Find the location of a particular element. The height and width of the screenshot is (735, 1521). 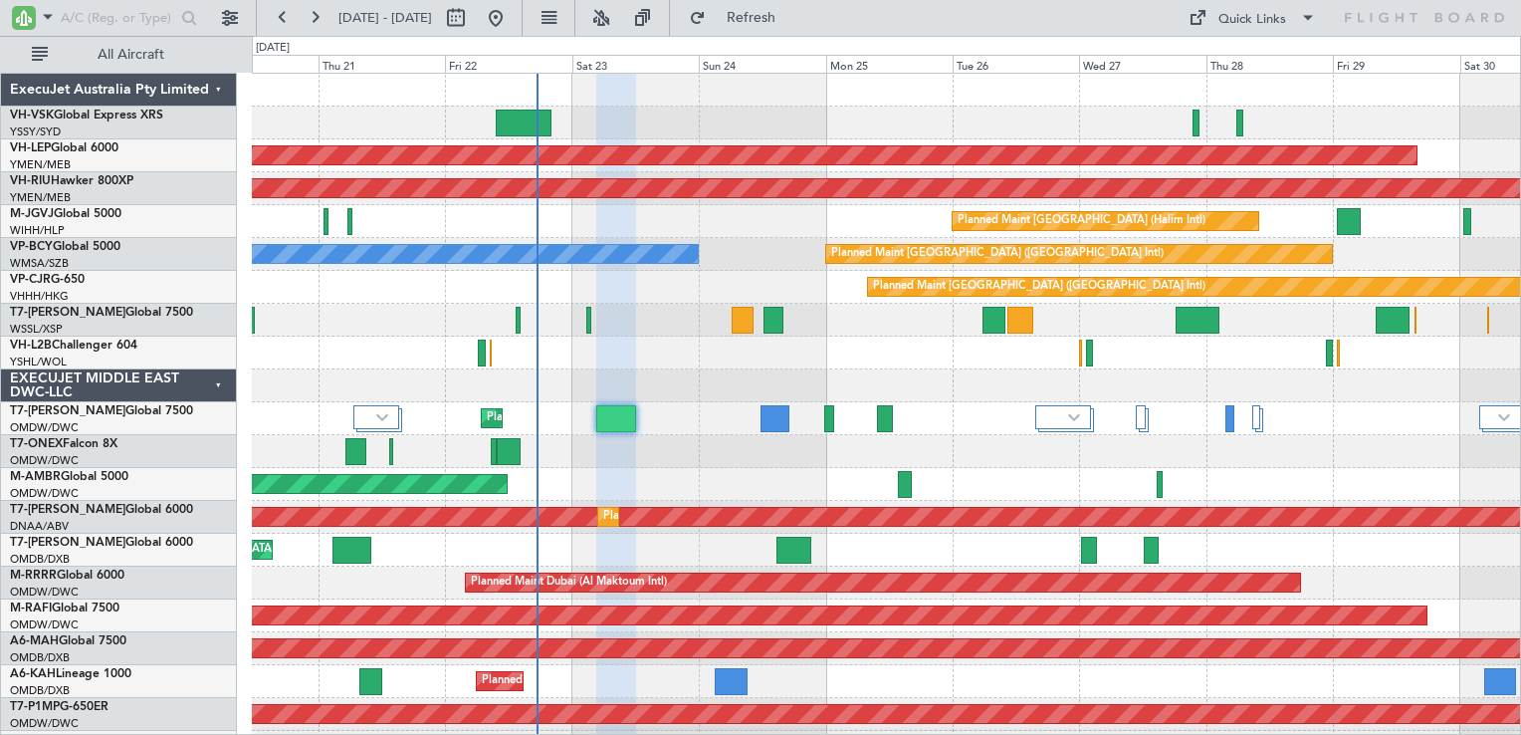

span: M-RAFI is located at coordinates (31, 608).